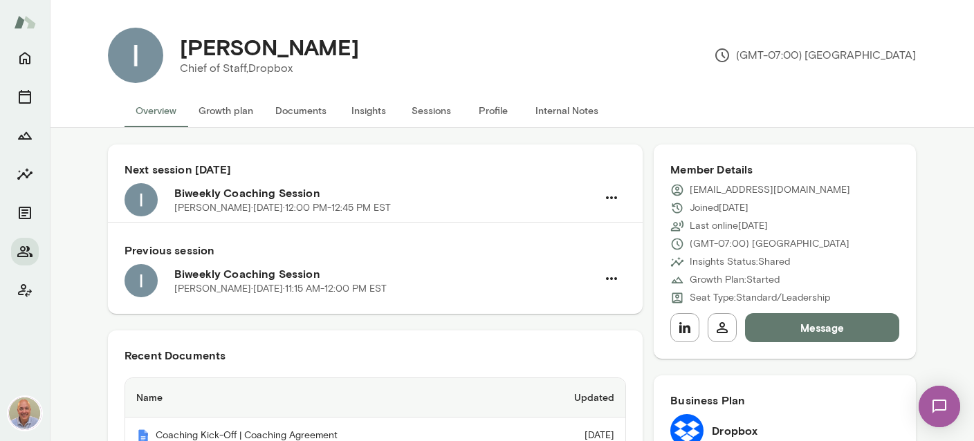 The image size is (974, 441). Describe the element at coordinates (739, 262) in the screenshot. I see `p: Insights Status: Shared` at that location.